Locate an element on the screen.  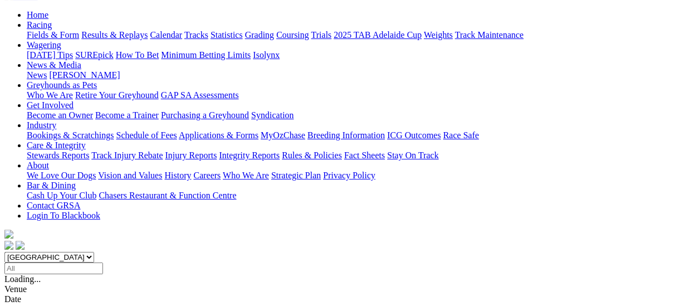
a: Get Involved is located at coordinates (50, 105).